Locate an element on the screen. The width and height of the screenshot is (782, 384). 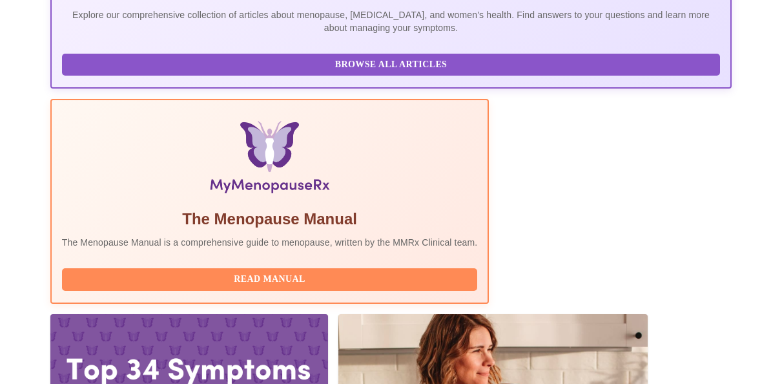
button: Read Manual is located at coordinates (270, 279).